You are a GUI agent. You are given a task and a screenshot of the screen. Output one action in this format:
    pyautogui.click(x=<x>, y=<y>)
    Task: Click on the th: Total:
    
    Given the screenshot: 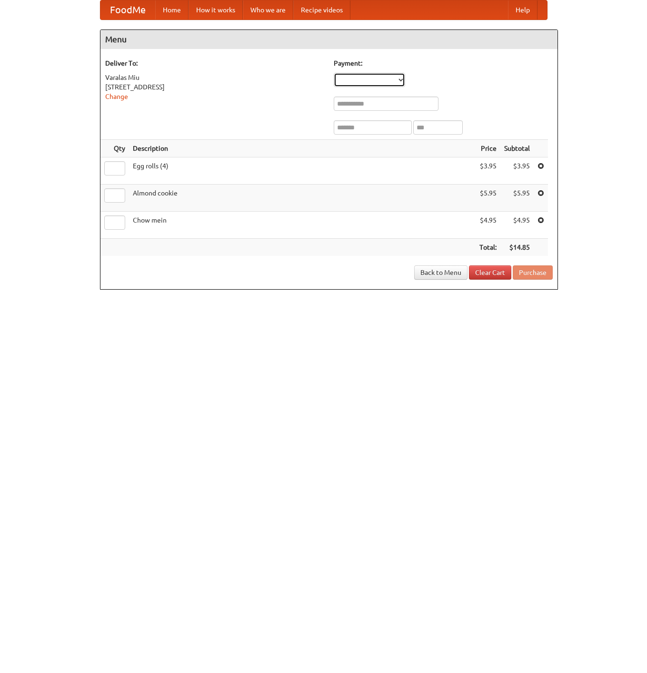 What is the action you would take?
    pyautogui.click(x=488, y=247)
    